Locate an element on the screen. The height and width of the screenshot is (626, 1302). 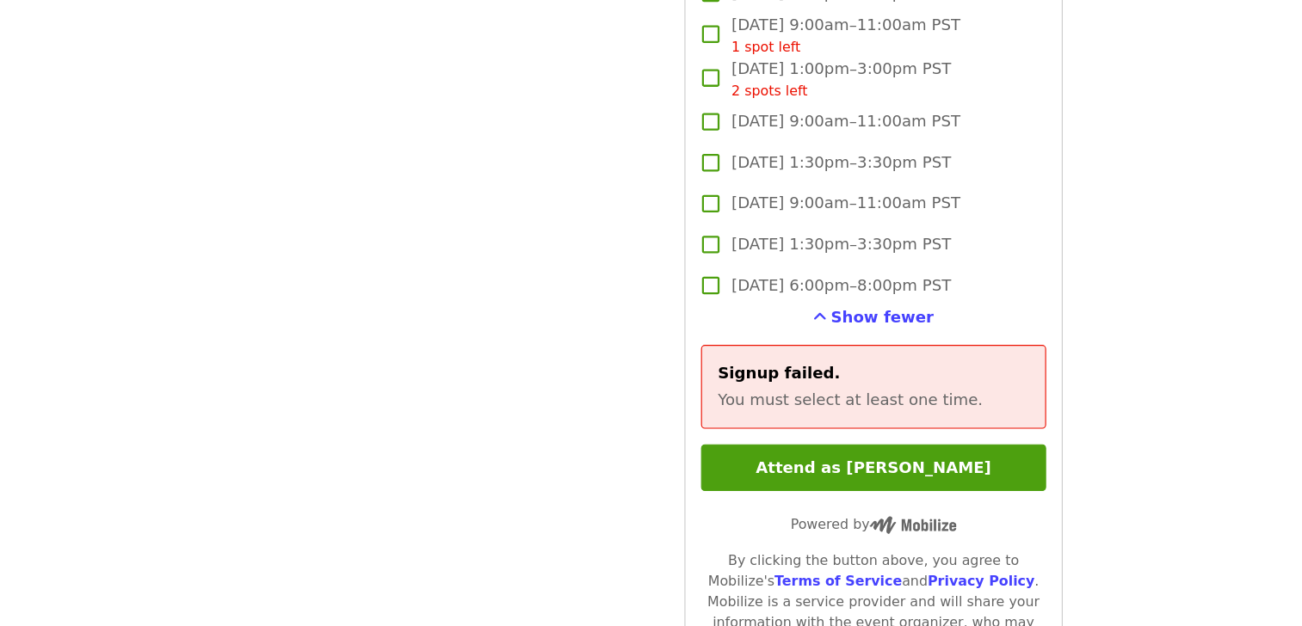
span: 2 spots left is located at coordinates (809, 153).